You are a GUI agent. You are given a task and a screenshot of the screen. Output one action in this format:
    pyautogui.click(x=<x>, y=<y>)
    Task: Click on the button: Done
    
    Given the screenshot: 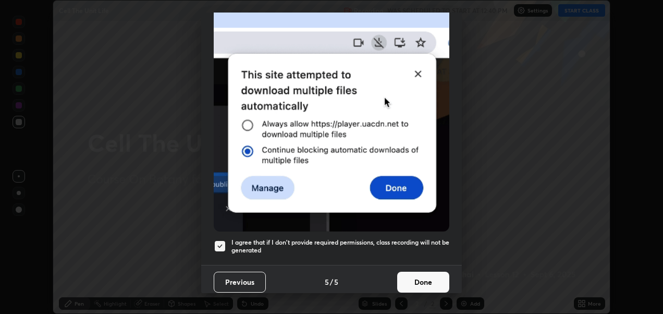 What is the action you would take?
    pyautogui.click(x=423, y=282)
    